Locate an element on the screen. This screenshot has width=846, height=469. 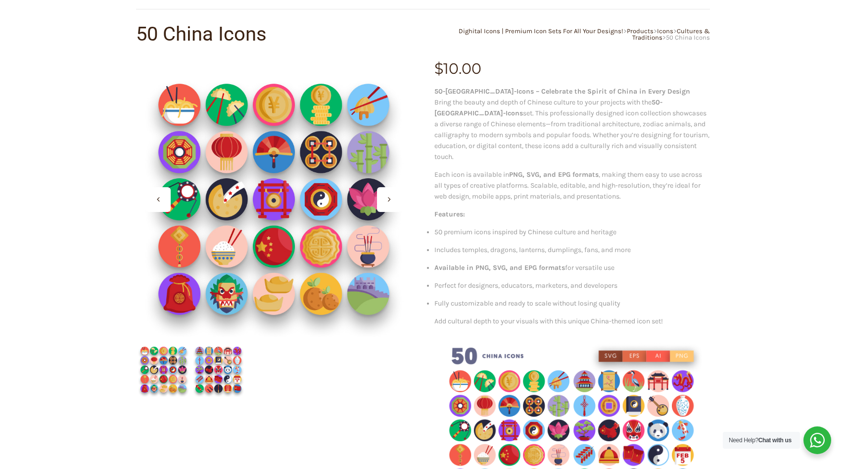
p: for versatile use is located at coordinates (572, 268).